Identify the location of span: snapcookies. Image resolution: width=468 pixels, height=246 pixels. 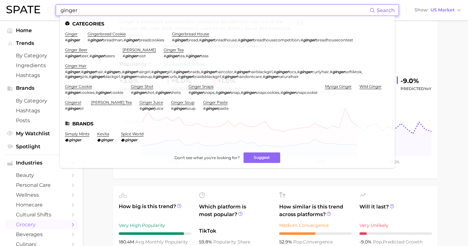
(267, 92).